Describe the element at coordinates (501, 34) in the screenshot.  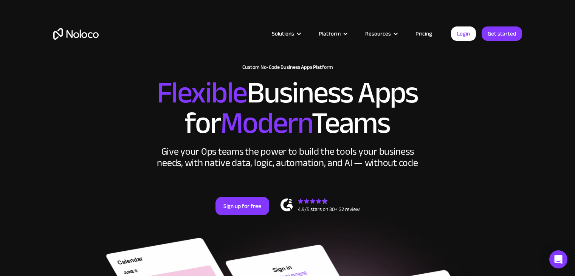
I see `a: Get started` at that location.